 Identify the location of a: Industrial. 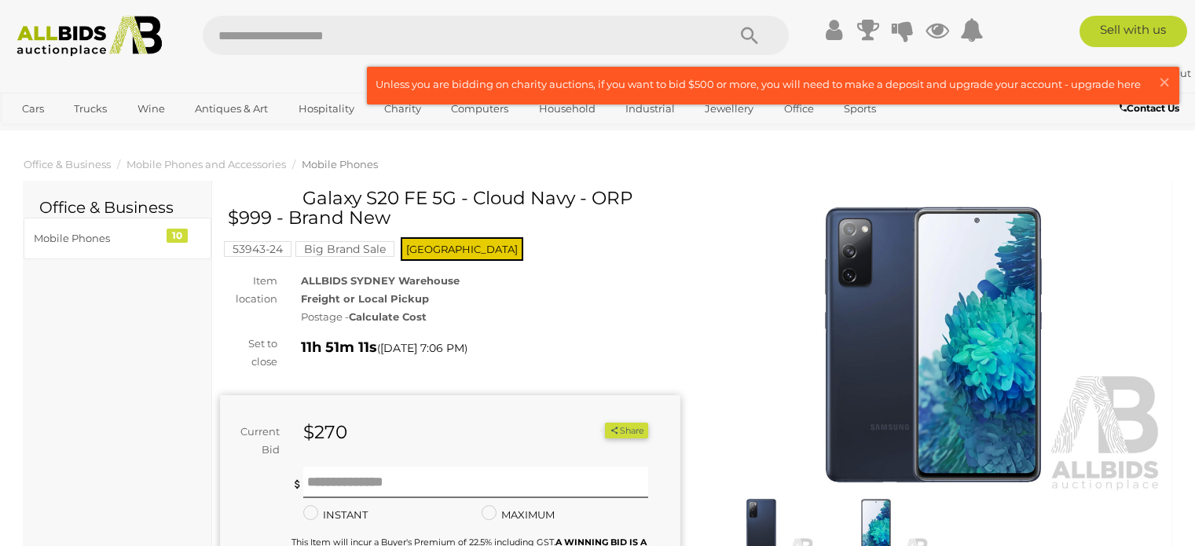
(650, 108).